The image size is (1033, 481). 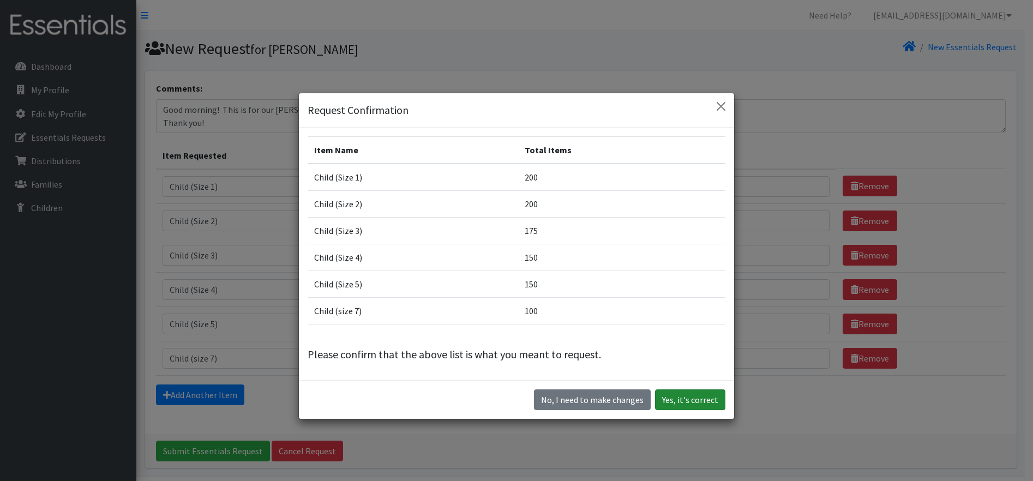 What do you see at coordinates (690, 400) in the screenshot?
I see `button: Yes, it's correct` at bounding box center [690, 400].